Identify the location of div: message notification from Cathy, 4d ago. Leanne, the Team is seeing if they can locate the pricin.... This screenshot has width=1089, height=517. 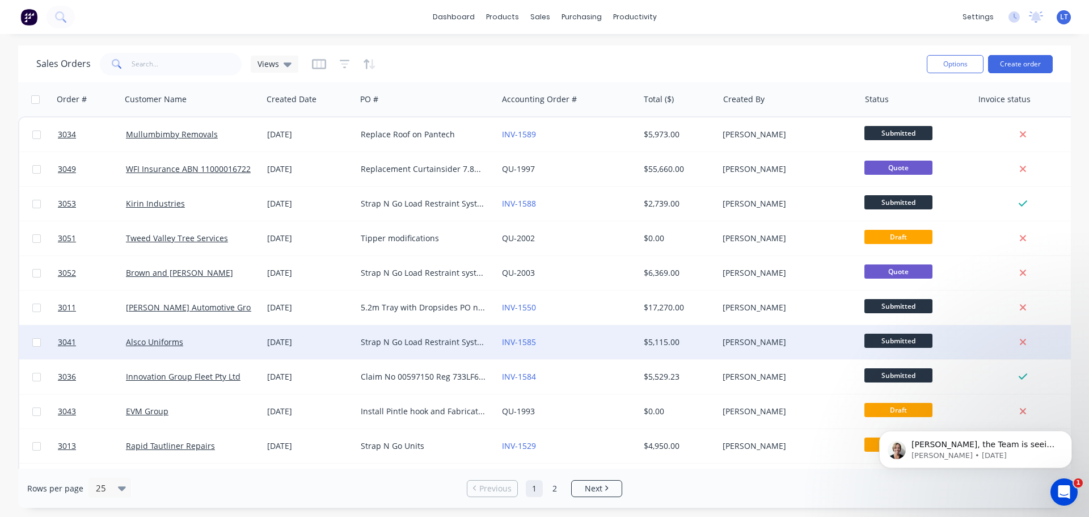
(113, 43).